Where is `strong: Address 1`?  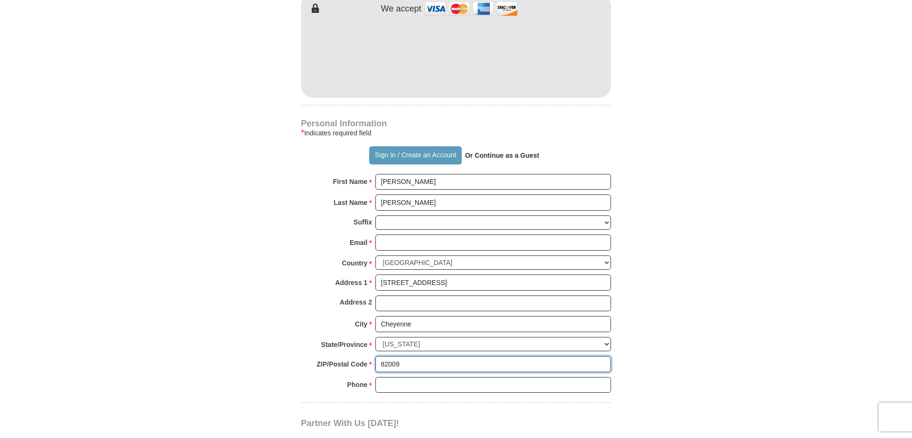 strong: Address 1 is located at coordinates (351, 283).